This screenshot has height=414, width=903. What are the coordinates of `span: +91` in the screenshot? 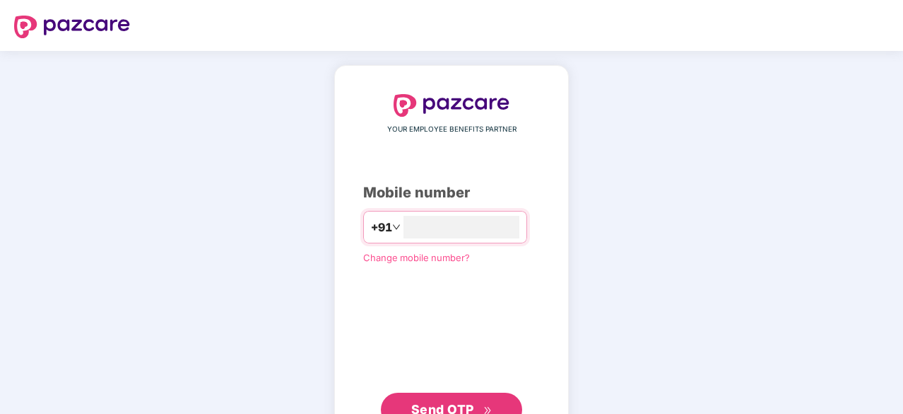 It's located at (382, 227).